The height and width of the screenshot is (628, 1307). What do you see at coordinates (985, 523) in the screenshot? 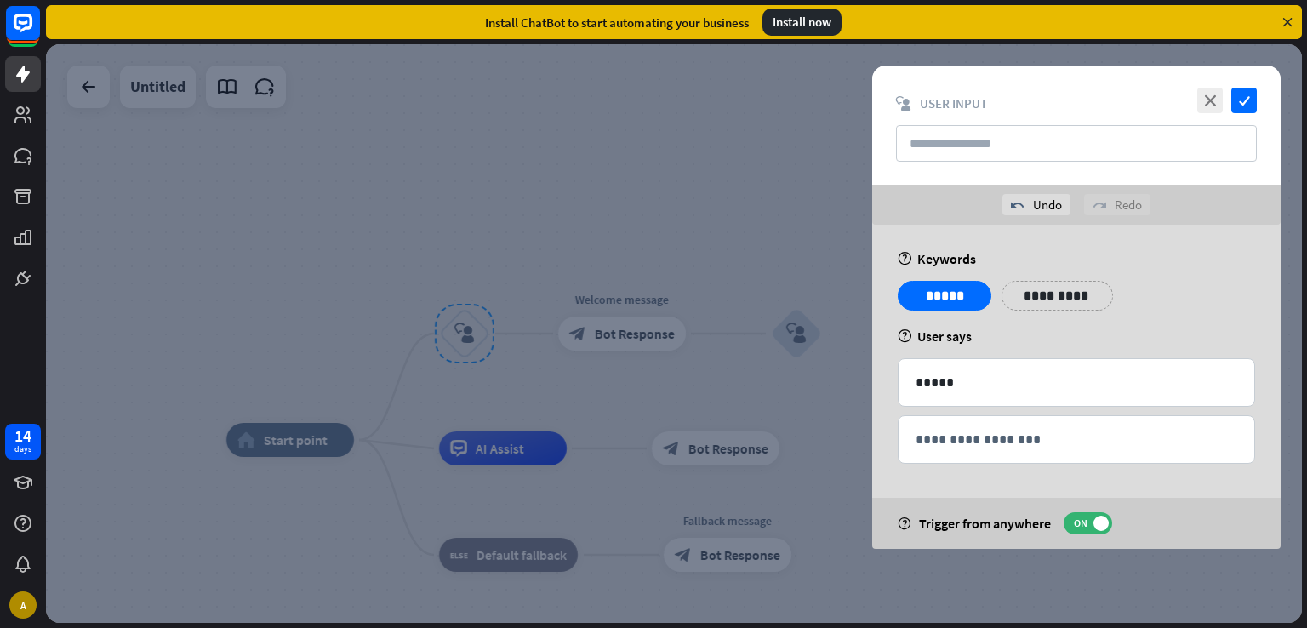
I see `span: Trigger from anywhere` at bounding box center [985, 523].